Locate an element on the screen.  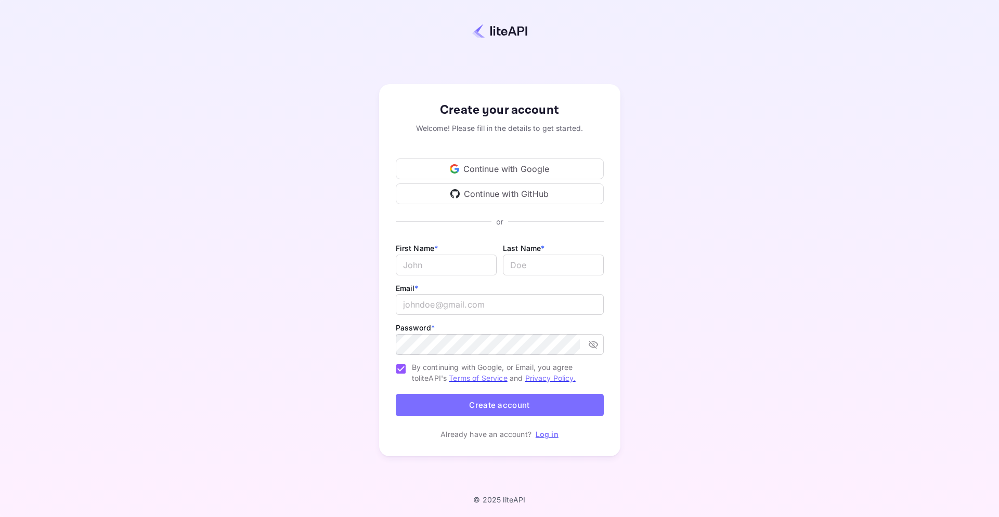
input: johndoe@gmail.com is located at coordinates (500, 305).